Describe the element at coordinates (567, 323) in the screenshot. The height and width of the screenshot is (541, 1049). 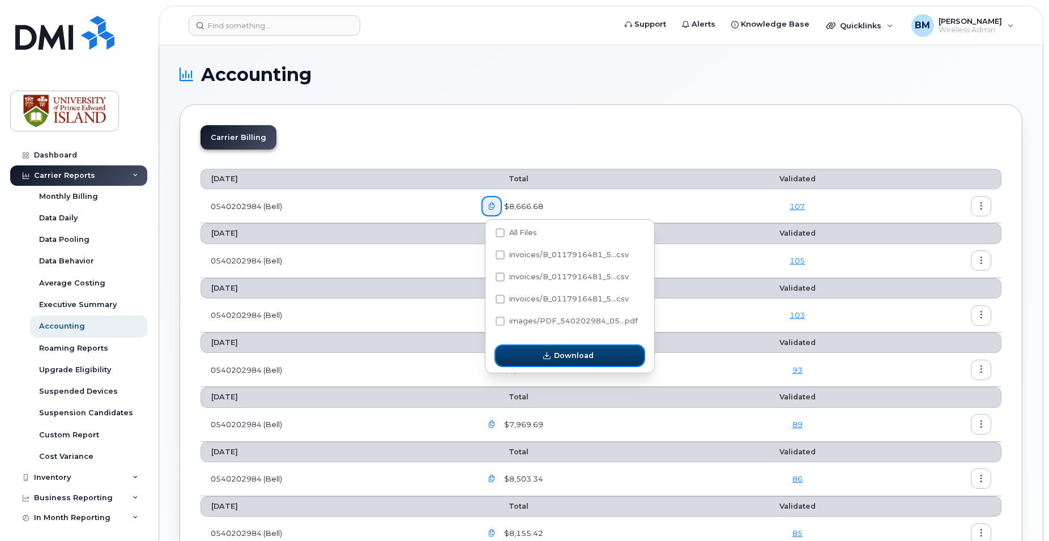
I see `span: images/PDF_540202984_057_0000000000.pdf` at that location.